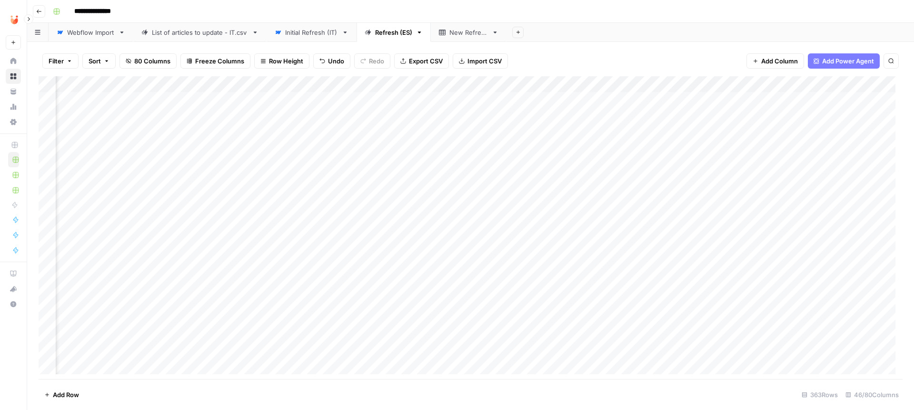 This screenshot has height=410, width=914. Describe the element at coordinates (394, 32) in the screenshot. I see `div: Refresh (ES)` at that location.